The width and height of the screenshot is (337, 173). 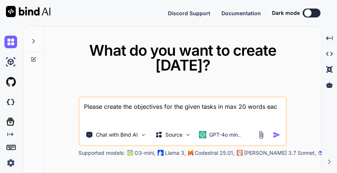 What do you see at coordinates (202, 135) in the screenshot?
I see `img: GPT-4o mini` at bounding box center [202, 135].